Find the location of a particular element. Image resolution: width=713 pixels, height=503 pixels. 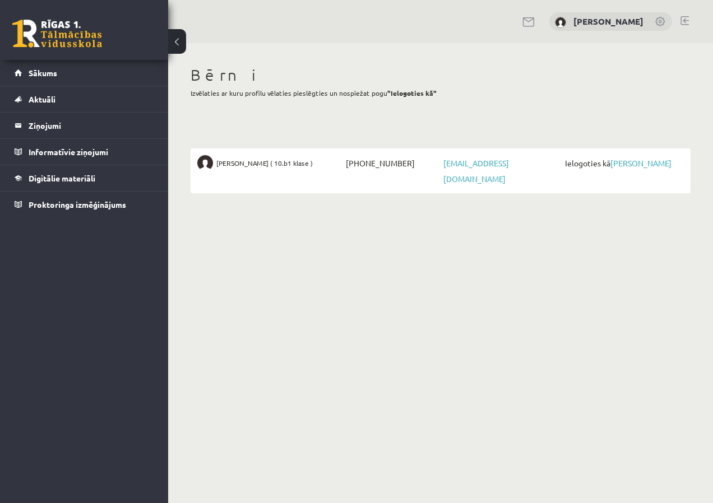

a: Sākums is located at coordinates (84, 73).